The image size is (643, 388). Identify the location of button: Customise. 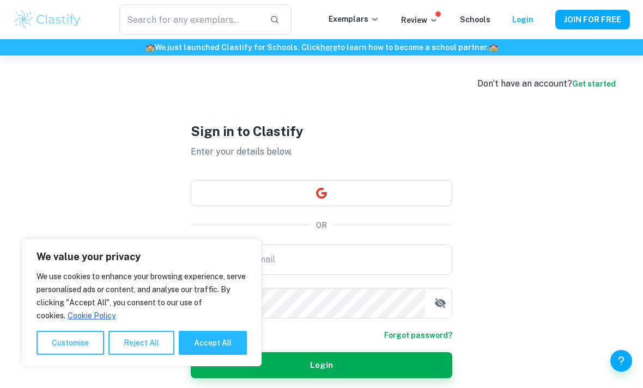
(70, 343).